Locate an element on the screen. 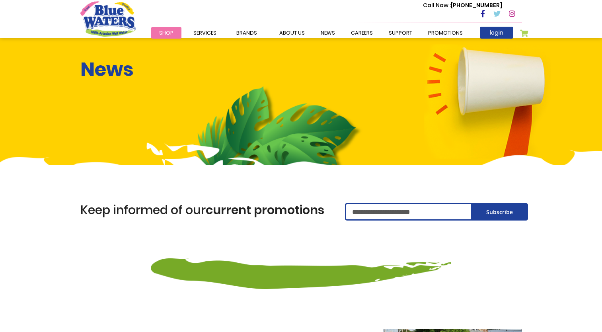  h1: News is located at coordinates (107, 70).